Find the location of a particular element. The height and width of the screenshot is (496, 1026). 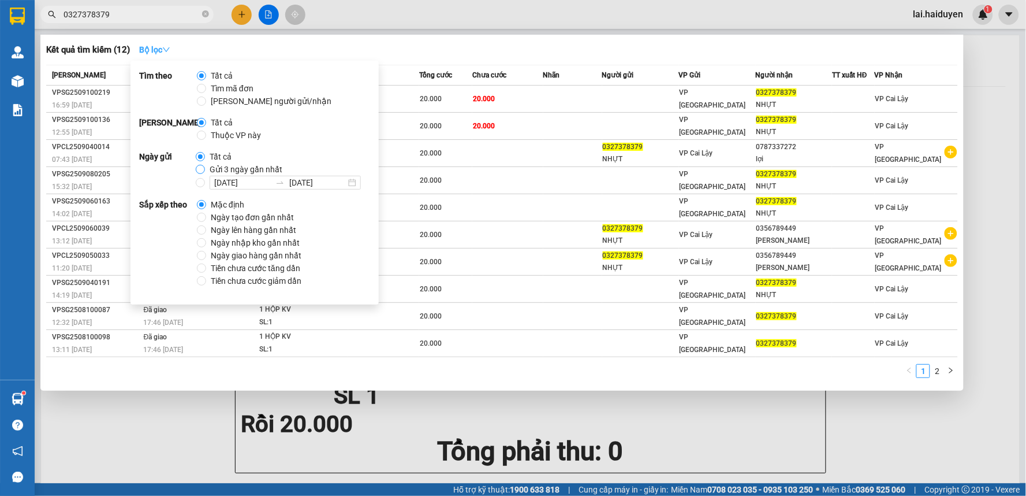

li: 1 is located at coordinates (924, 371).